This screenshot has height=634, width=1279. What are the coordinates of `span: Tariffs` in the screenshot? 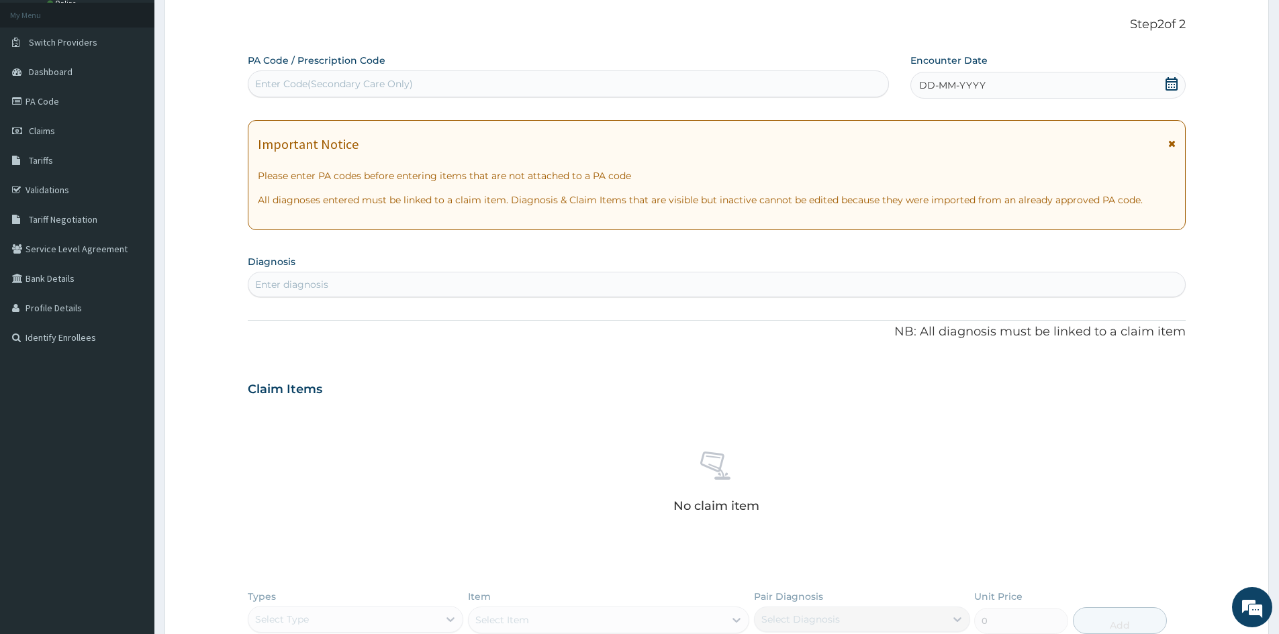 It's located at (41, 160).